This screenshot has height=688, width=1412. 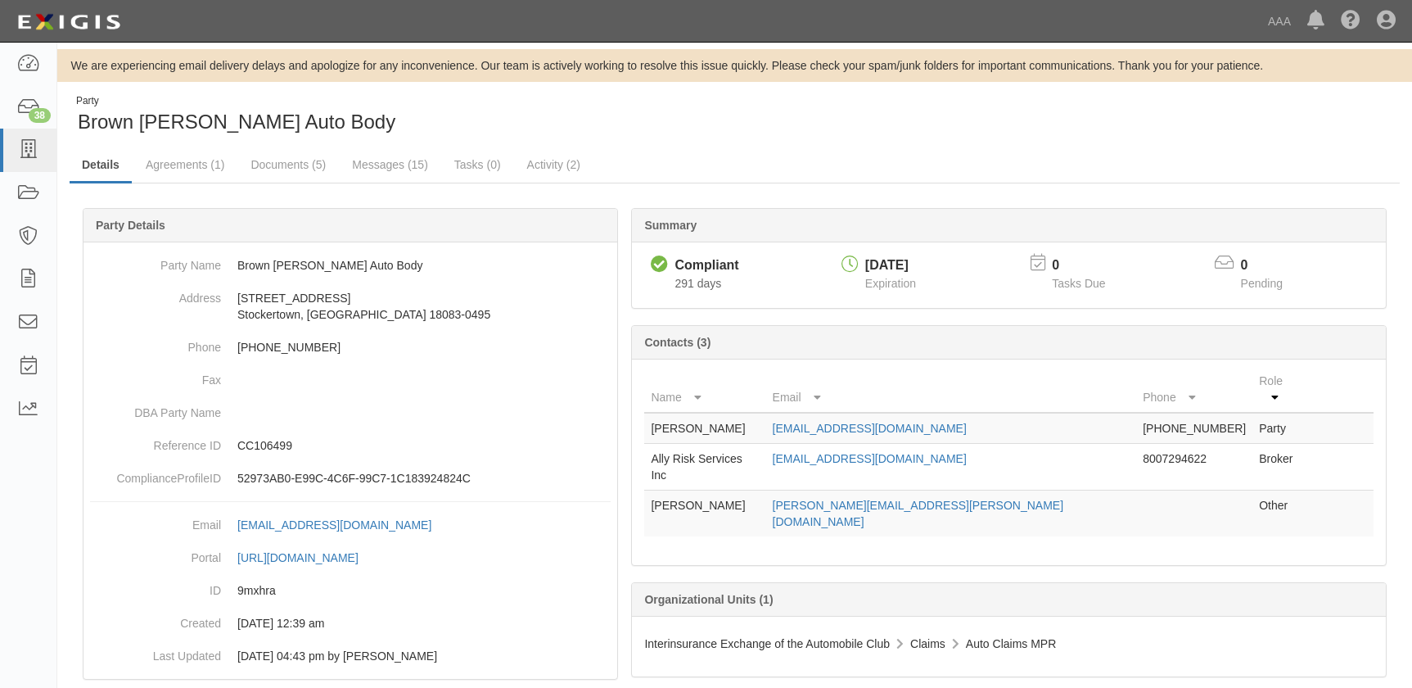 What do you see at coordinates (477, 165) in the screenshot?
I see `a: Tasks (0)` at bounding box center [477, 165].